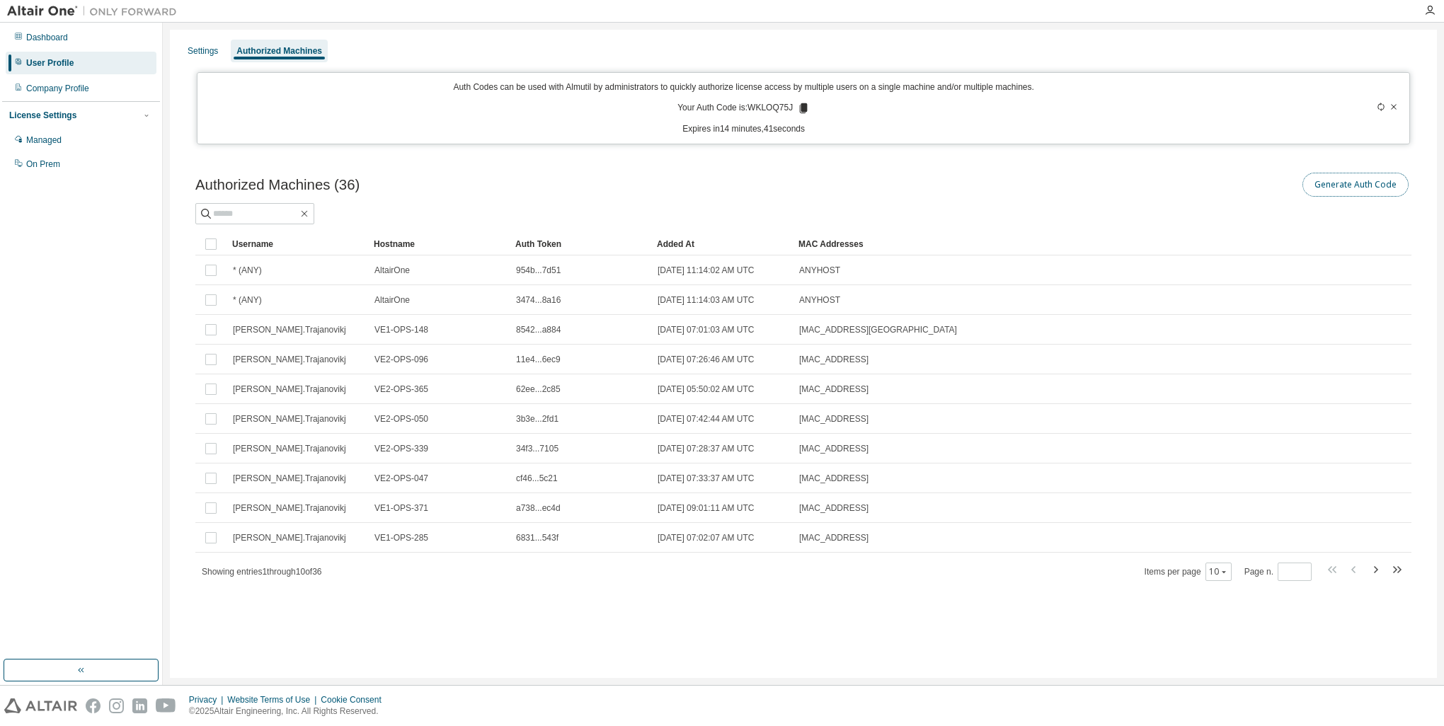  Describe the element at coordinates (277, 185) in the screenshot. I see `span: Authorized Machines (36)` at that location.